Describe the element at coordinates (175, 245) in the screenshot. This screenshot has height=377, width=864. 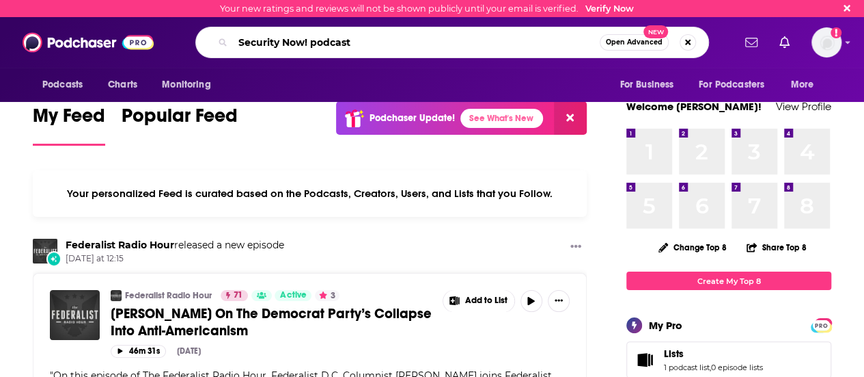
I see `h3: released a new episode` at that location.